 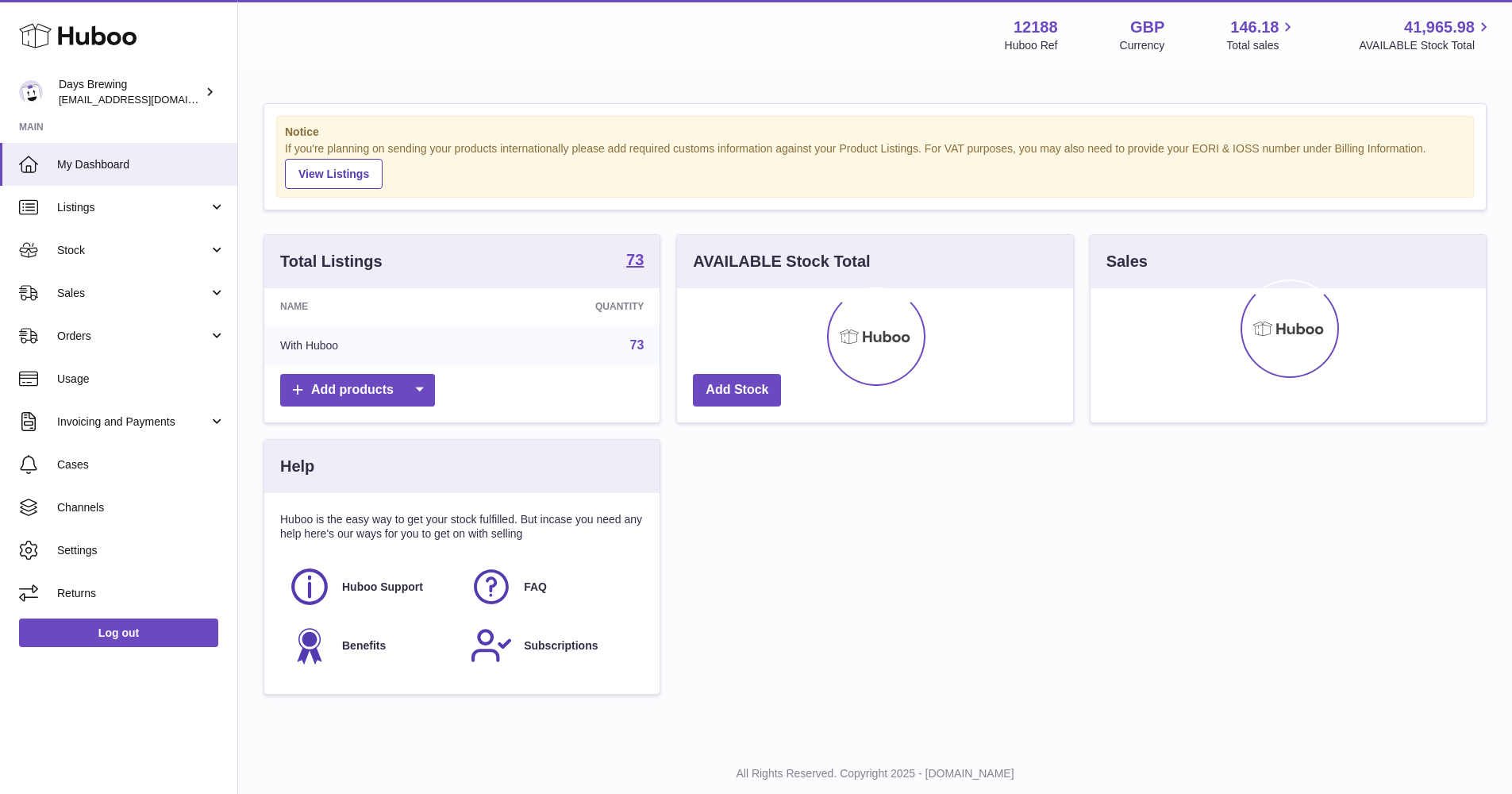 I want to click on a: View Listings, so click(x=334, y=174).